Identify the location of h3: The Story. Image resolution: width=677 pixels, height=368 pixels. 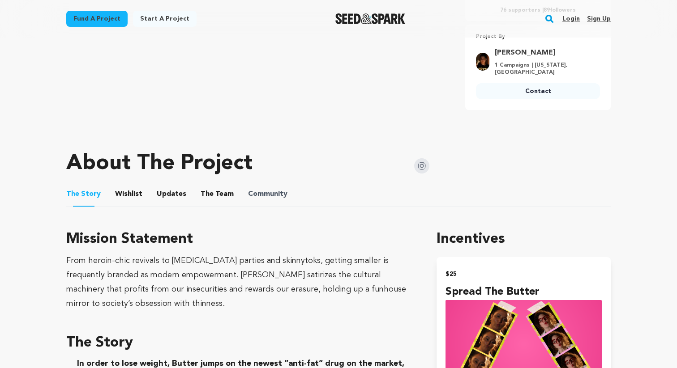
(240, 343).